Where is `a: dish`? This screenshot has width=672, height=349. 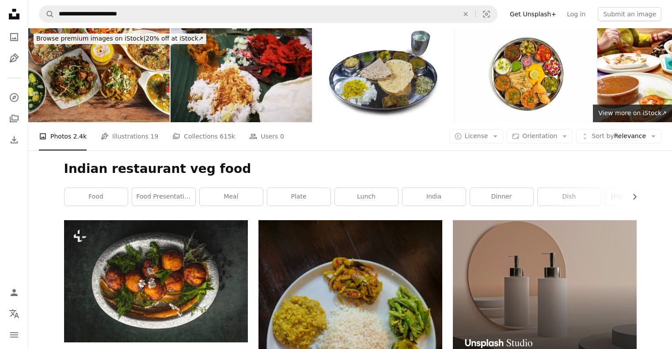
a: dish is located at coordinates (569, 197).